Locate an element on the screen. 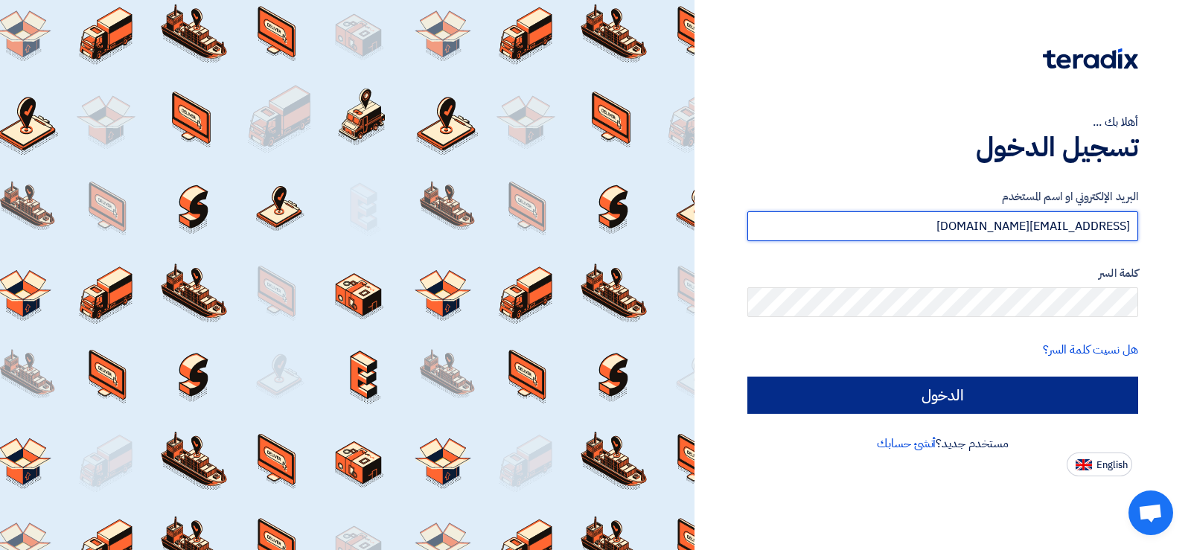 The height and width of the screenshot is (550, 1191). a: Open chat is located at coordinates (1150, 513).